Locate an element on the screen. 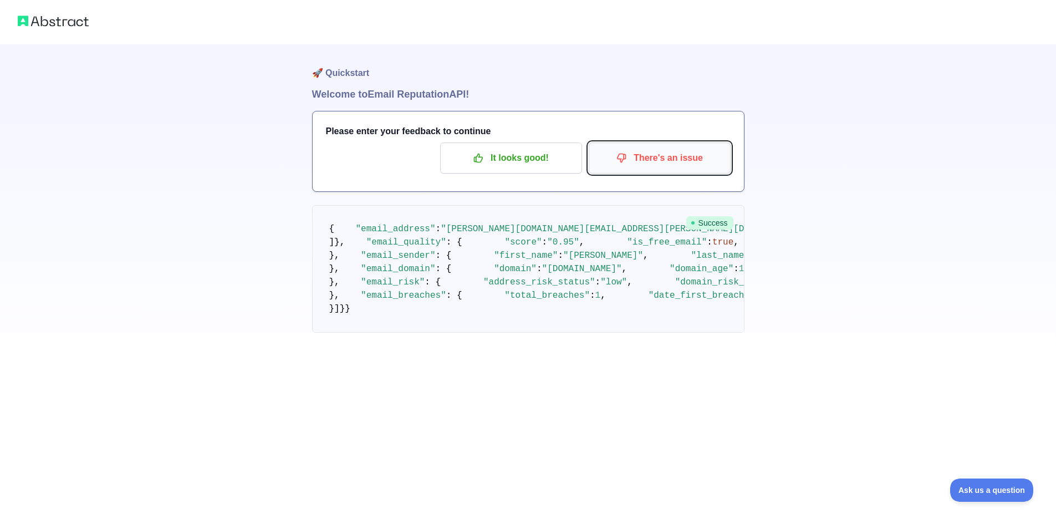 This screenshot has width=1056, height=524. span: "score" is located at coordinates (523, 242).